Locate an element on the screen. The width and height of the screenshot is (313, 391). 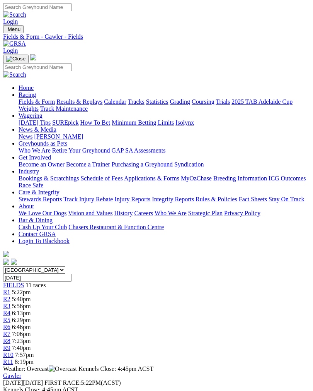
span: R2 is located at coordinates (7, 299).